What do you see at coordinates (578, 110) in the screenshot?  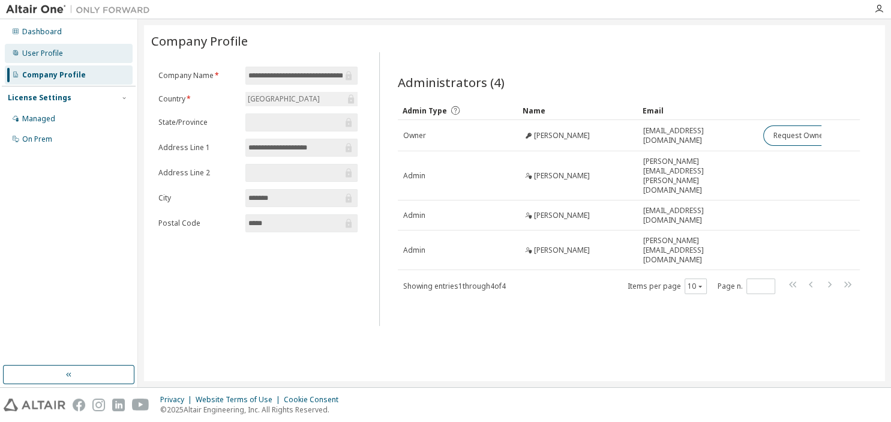 I see `div: Name` at bounding box center [578, 110].